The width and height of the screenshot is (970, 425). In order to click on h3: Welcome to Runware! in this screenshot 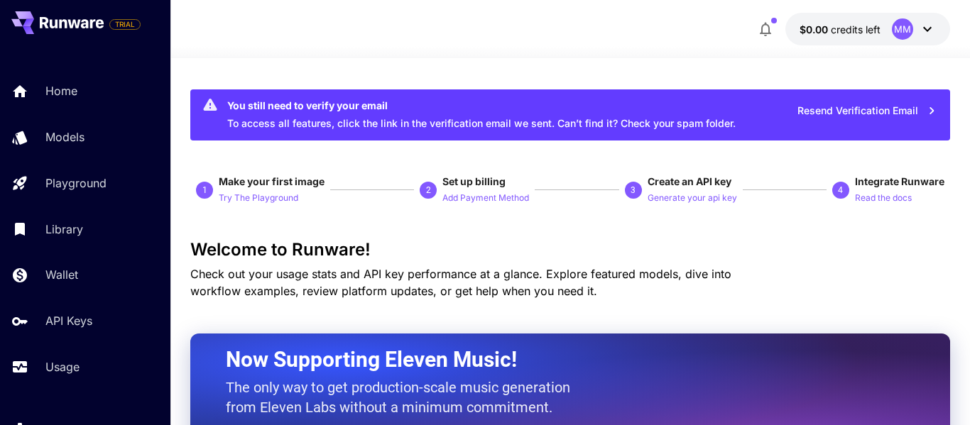, I will do `click(570, 250)`.